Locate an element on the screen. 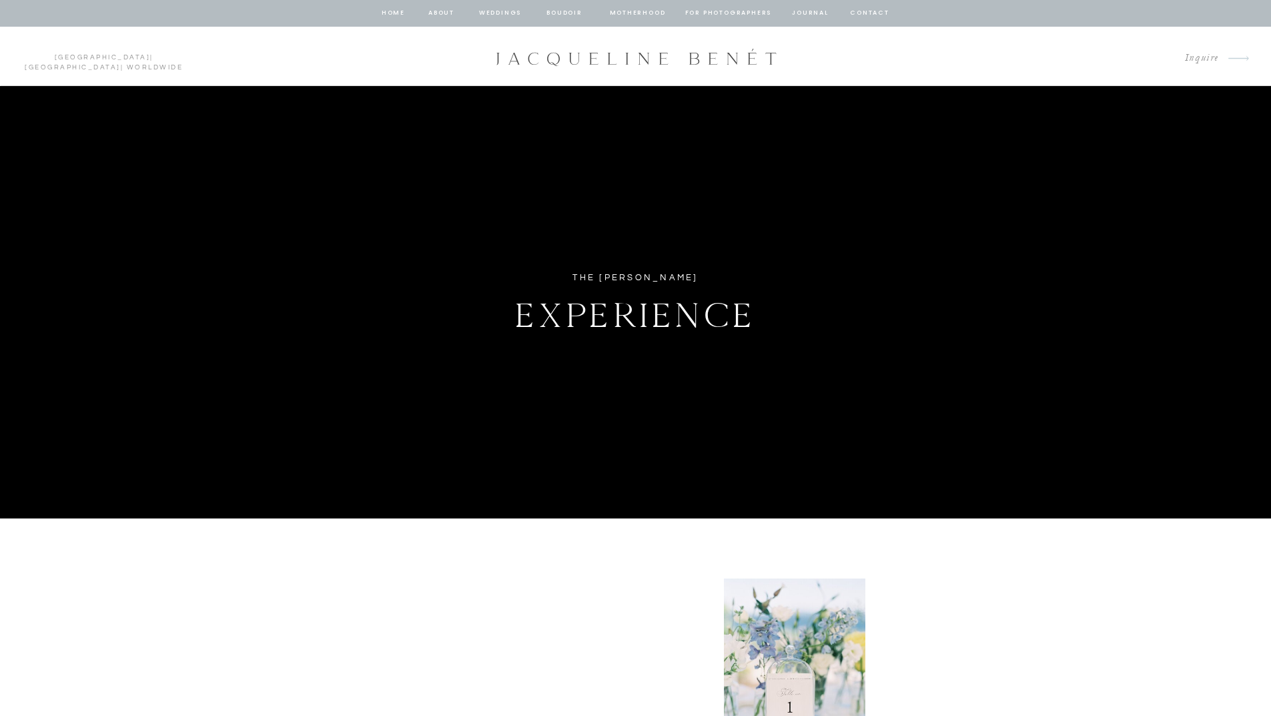 The width and height of the screenshot is (1271, 716). a: BOUDOIR is located at coordinates (565, 13).